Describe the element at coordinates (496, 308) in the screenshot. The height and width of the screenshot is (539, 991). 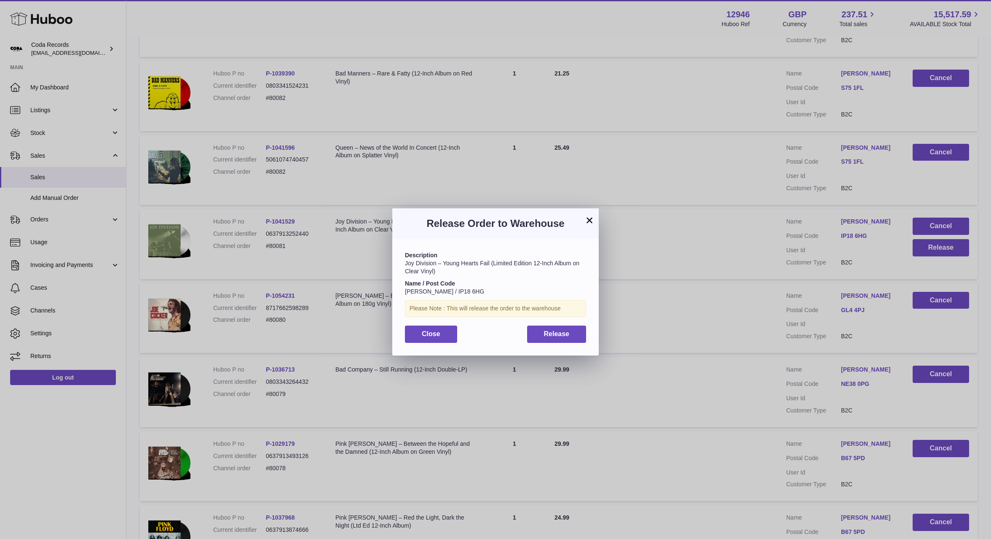
I see `div: Please Note : This will release the order to the warehouse` at that location.